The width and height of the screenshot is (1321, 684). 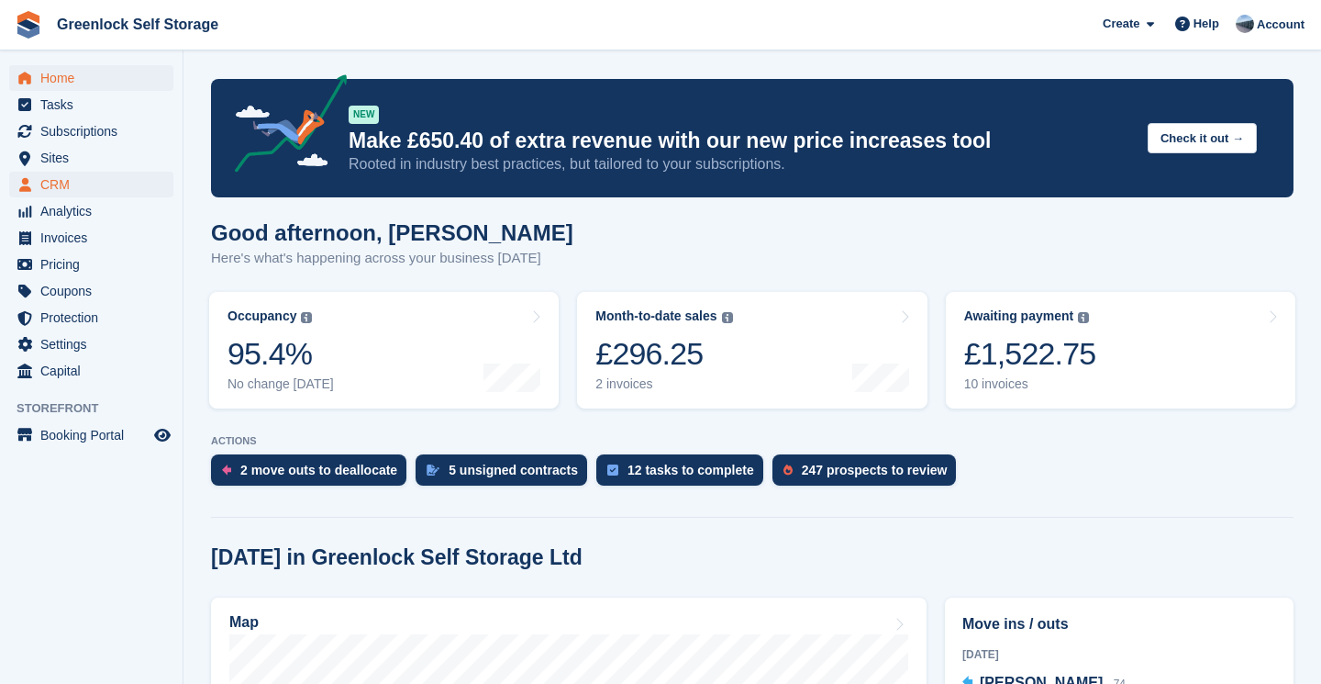 I want to click on span: Analytics, so click(x=95, y=211).